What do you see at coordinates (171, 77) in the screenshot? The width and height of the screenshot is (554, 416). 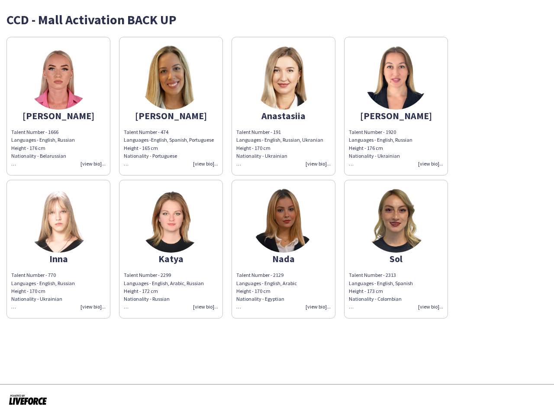 I see `img: thumb-c495bd05-efe2-4577-82d0-4477ed5da2d9.png` at bounding box center [171, 77].